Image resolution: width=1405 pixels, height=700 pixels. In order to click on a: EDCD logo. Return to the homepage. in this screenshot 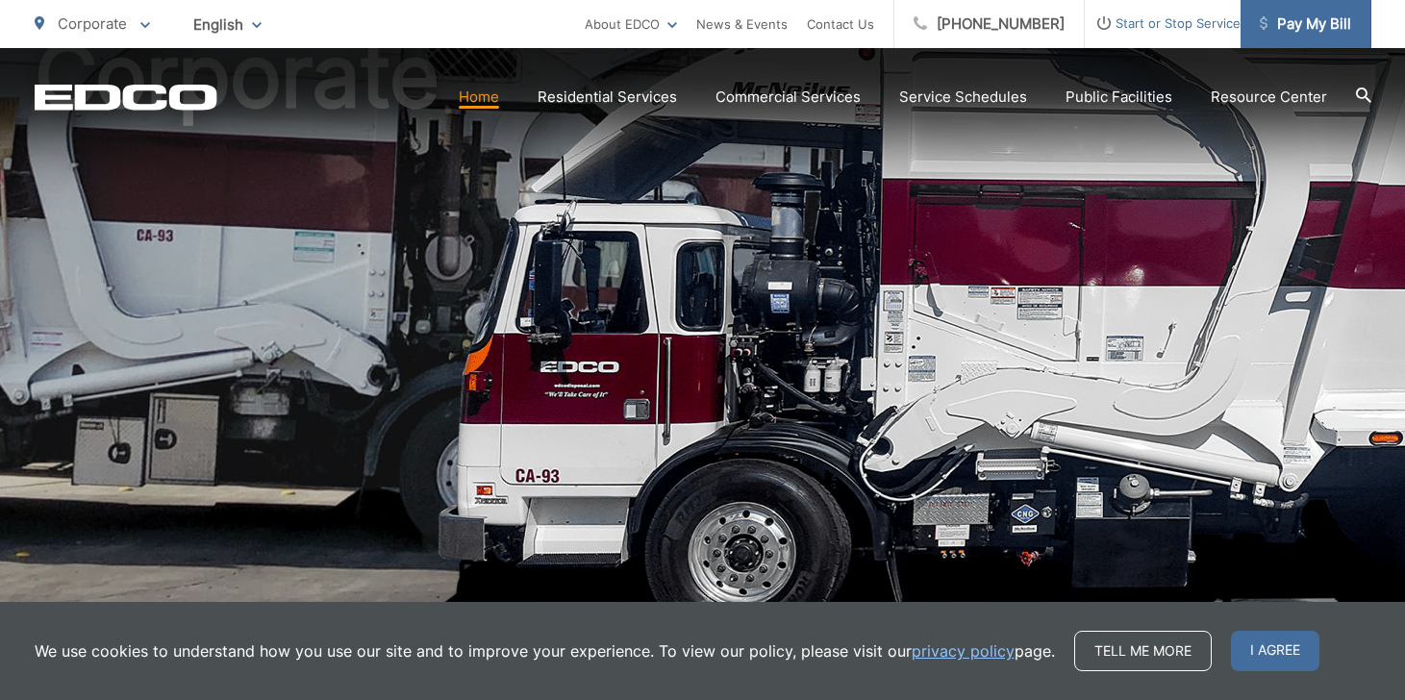, I will do `click(126, 97)`.